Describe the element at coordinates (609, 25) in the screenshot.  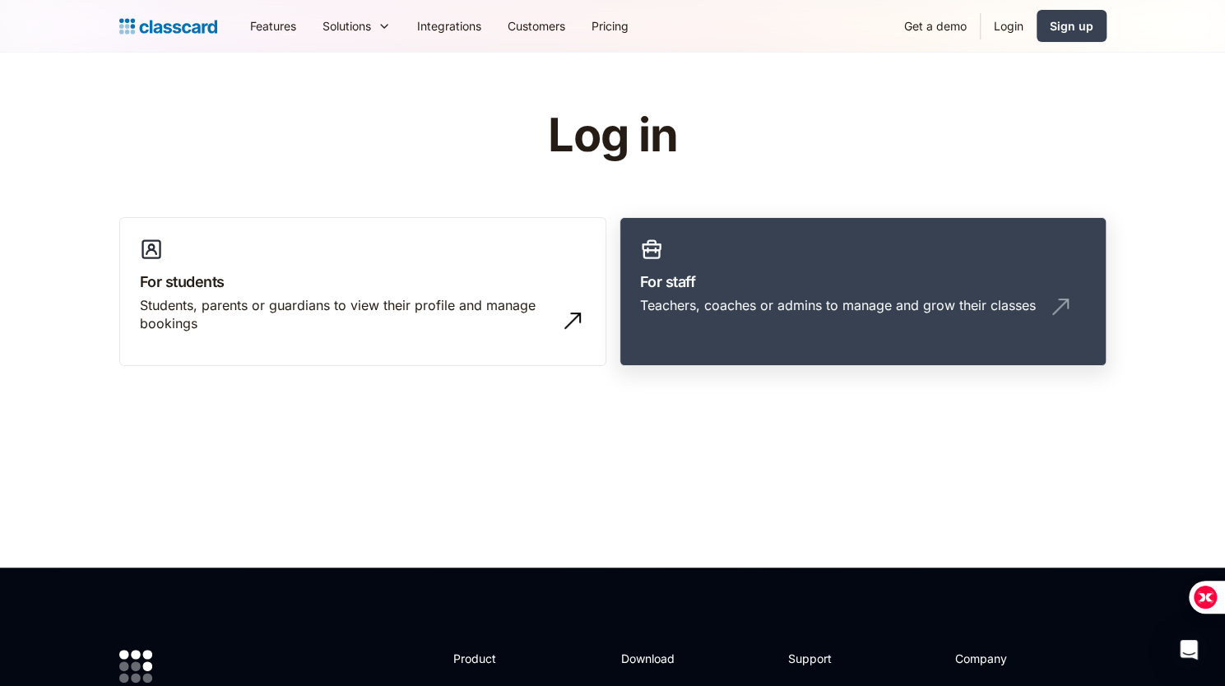
I see `a: Pricing` at that location.